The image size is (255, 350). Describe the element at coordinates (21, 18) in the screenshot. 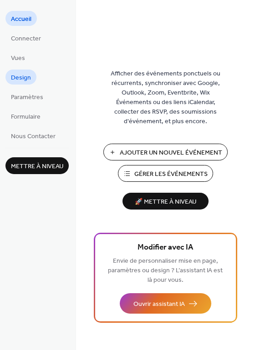

I see `a: Accueil` at that location.